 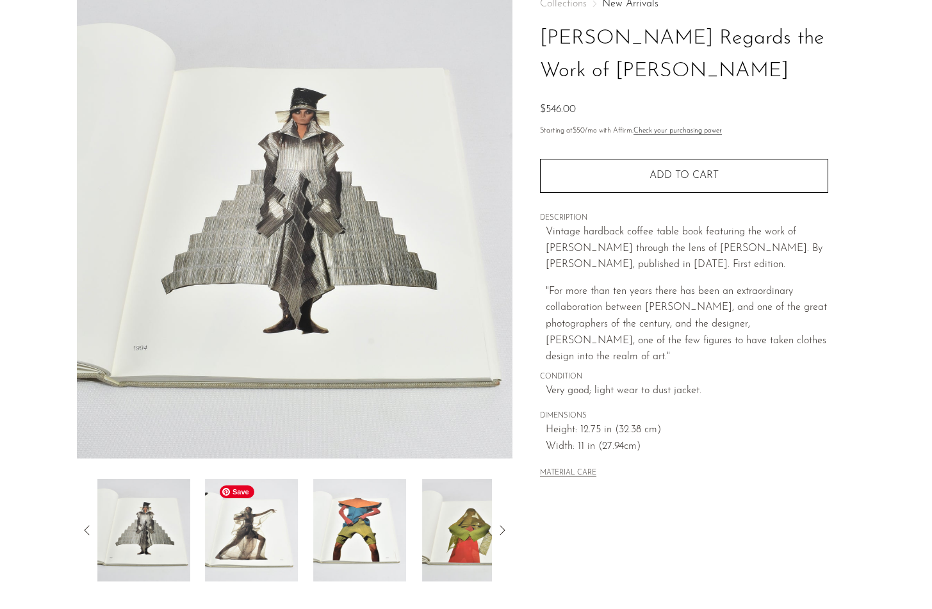 I want to click on span: Add to cart, so click(x=684, y=175).